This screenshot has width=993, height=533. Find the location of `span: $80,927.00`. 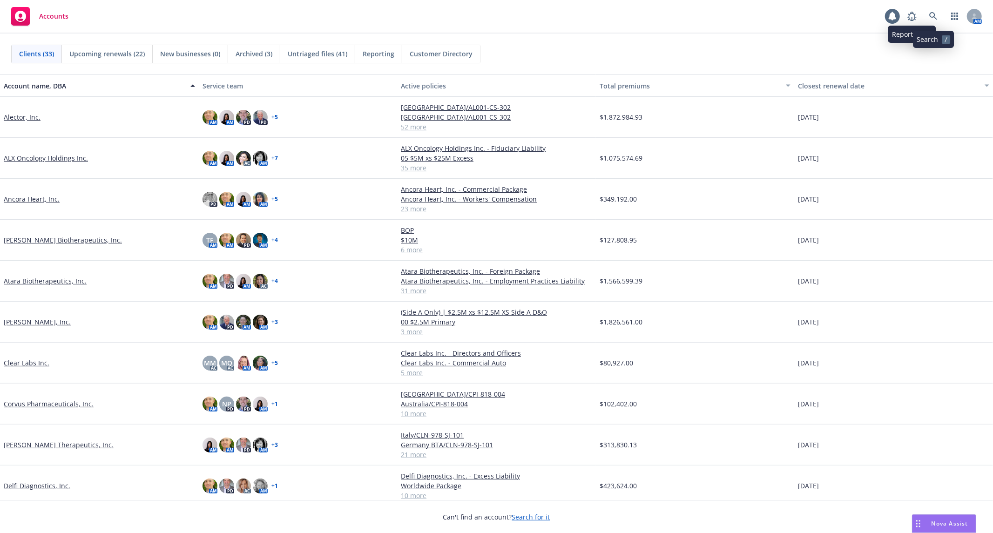

span: $80,927.00 is located at coordinates (616, 363).